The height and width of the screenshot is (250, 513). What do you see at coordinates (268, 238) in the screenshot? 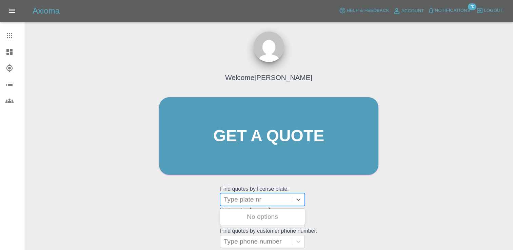
I see `grid: Find quotes by customer phone number:` at bounding box center [268, 238].